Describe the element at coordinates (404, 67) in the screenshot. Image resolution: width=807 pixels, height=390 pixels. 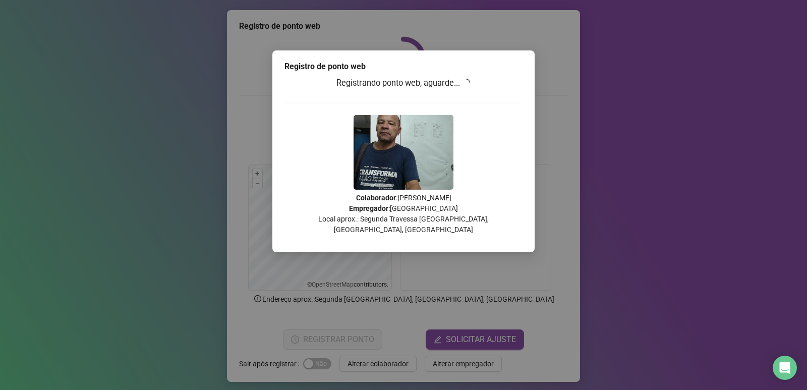
I see `div: Registro de ponto web` at that location.